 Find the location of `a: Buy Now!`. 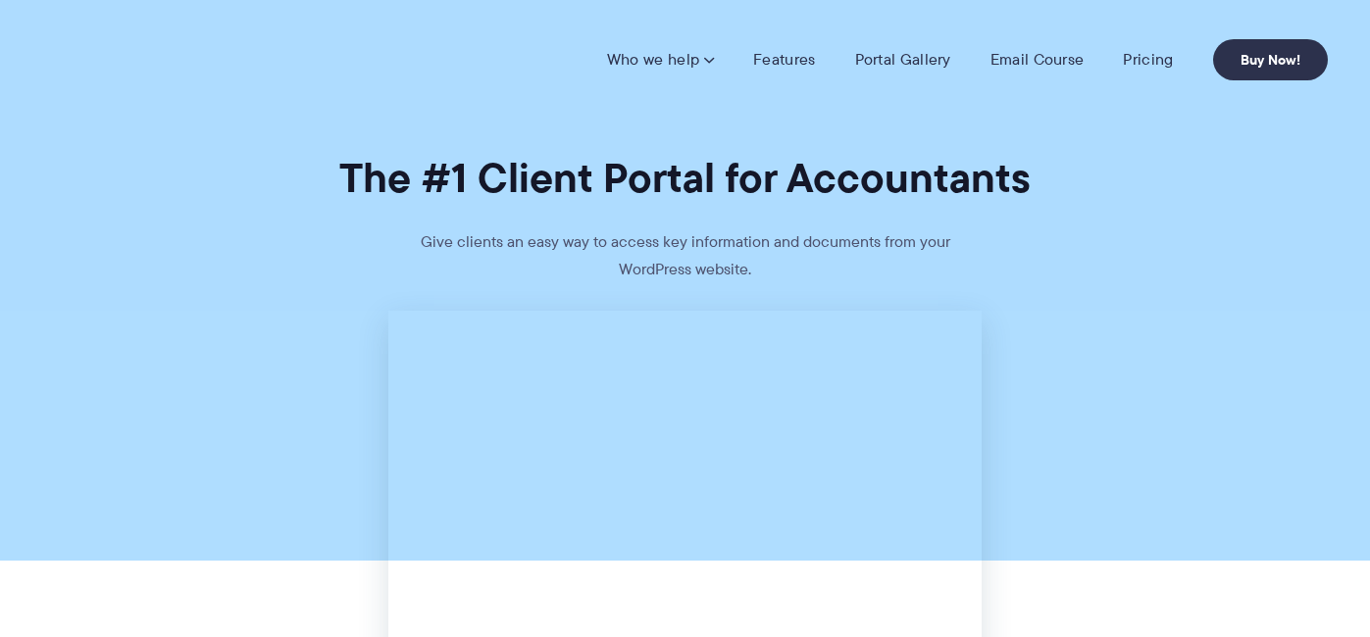

a: Buy Now! is located at coordinates (1270, 60).